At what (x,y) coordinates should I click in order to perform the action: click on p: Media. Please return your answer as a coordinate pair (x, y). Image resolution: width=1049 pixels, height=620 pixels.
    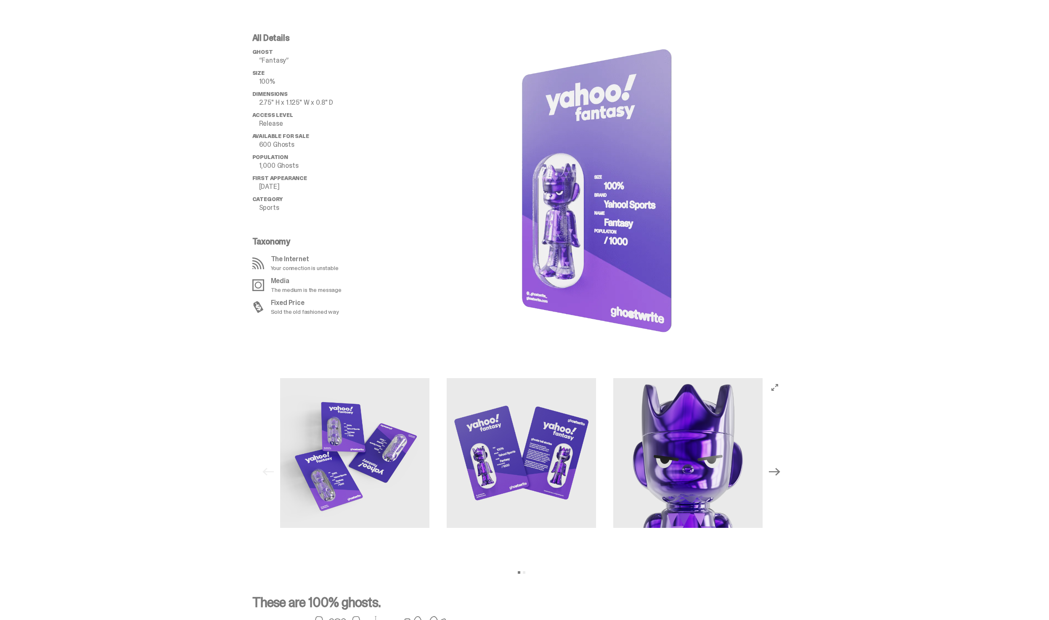
    Looking at the image, I should click on (306, 281).